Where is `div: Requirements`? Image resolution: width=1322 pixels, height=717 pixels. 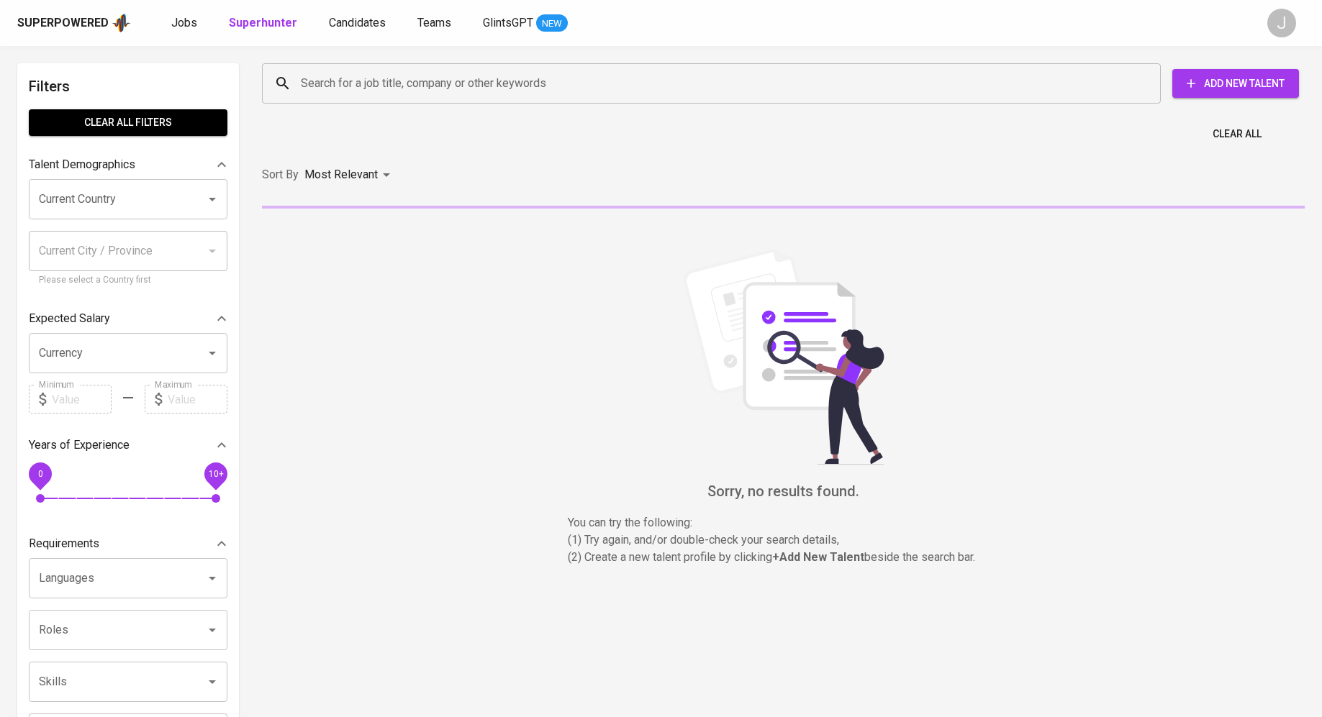
div: Requirements is located at coordinates (128, 544).